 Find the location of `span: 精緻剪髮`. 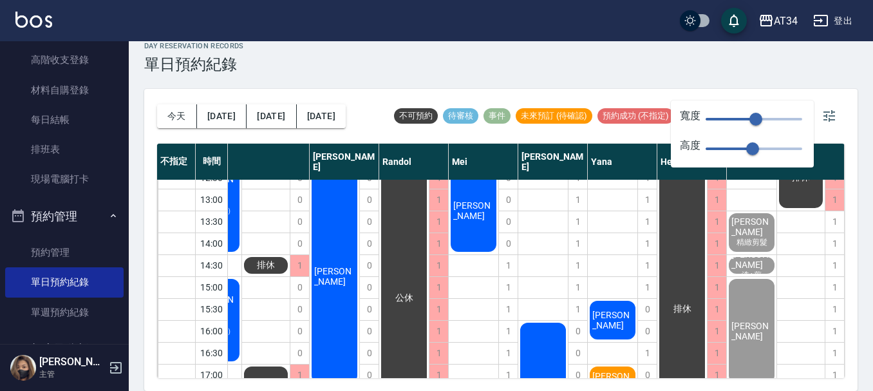

span: 精緻剪髮 is located at coordinates (752, 242).